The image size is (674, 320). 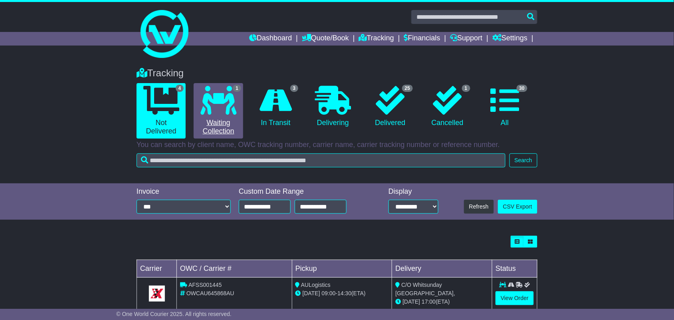 What do you see at coordinates (303, 192) in the screenshot?
I see `div: Custom Date Range` at bounding box center [303, 192].